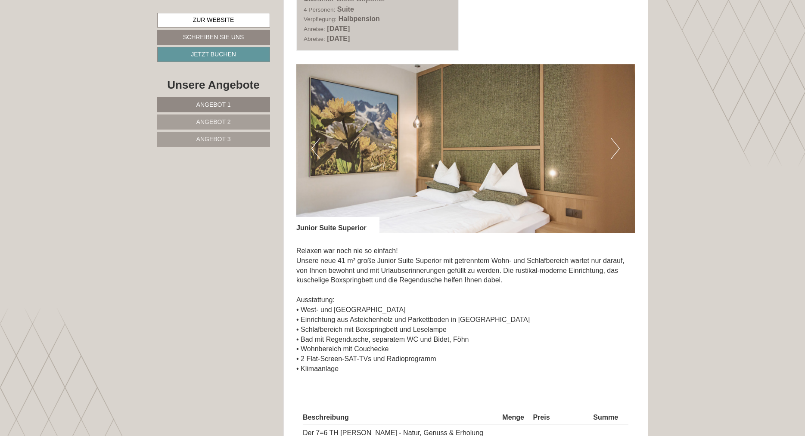 Image resolution: width=805 pixels, height=436 pixels. What do you see at coordinates (214, 37) in the screenshot?
I see `a: Schreiben Sie uns` at bounding box center [214, 37].